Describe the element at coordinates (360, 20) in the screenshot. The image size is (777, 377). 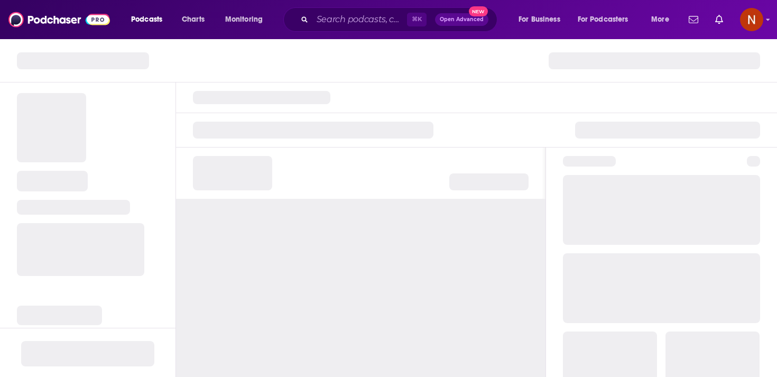
I see `input: Search podcasts, credits, & more...` at that location.